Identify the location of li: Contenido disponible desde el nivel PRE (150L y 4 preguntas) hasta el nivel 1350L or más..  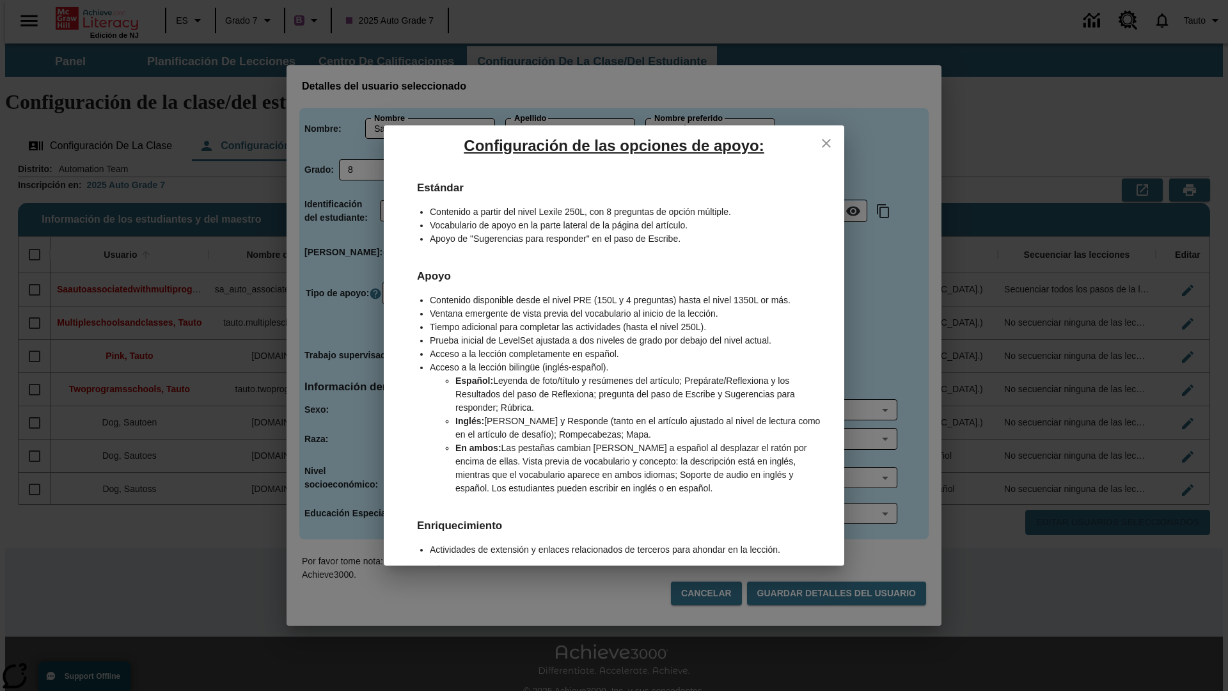
(627, 300).